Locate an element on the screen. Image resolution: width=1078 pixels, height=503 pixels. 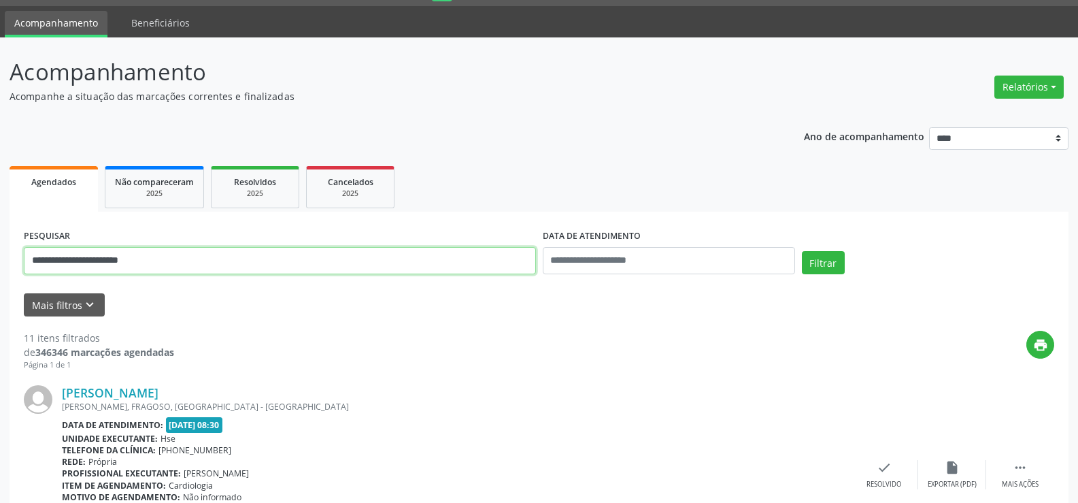
a: Beneficiários is located at coordinates (161, 22).